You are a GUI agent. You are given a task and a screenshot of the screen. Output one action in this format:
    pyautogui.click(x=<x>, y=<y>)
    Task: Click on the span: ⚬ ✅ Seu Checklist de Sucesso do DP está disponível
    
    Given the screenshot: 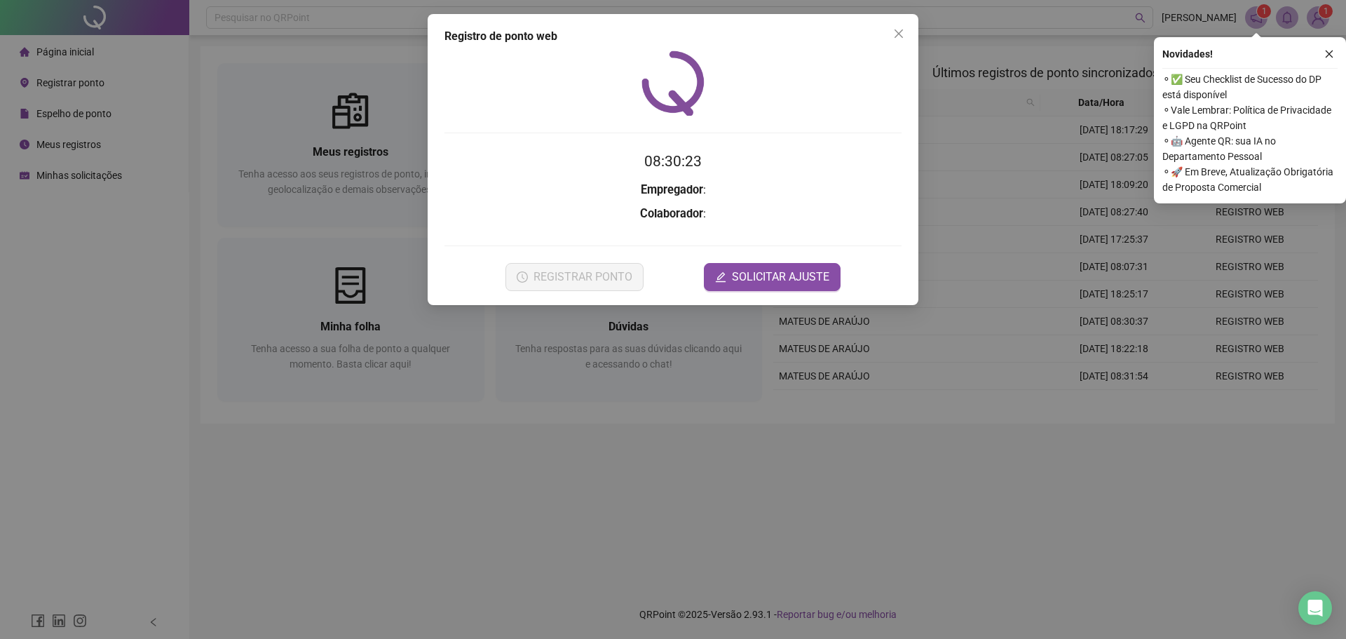 What is the action you would take?
    pyautogui.click(x=1250, y=87)
    